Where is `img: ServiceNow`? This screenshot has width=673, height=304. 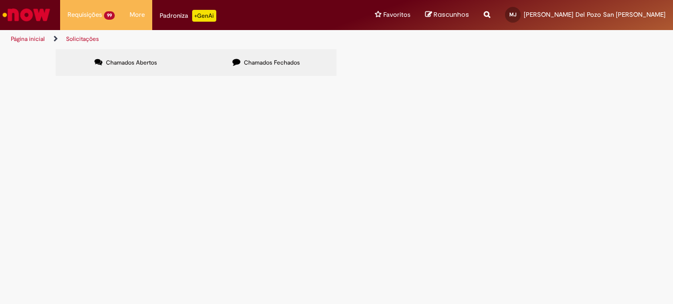
img: ServiceNow is located at coordinates (26, 15).